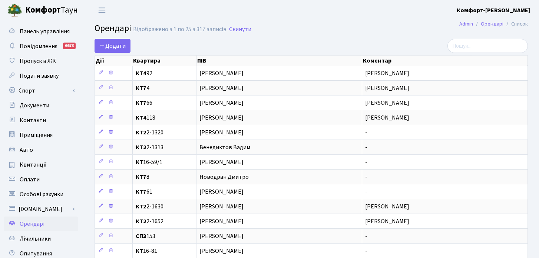  I want to click on span: Приміщення, so click(36, 135).